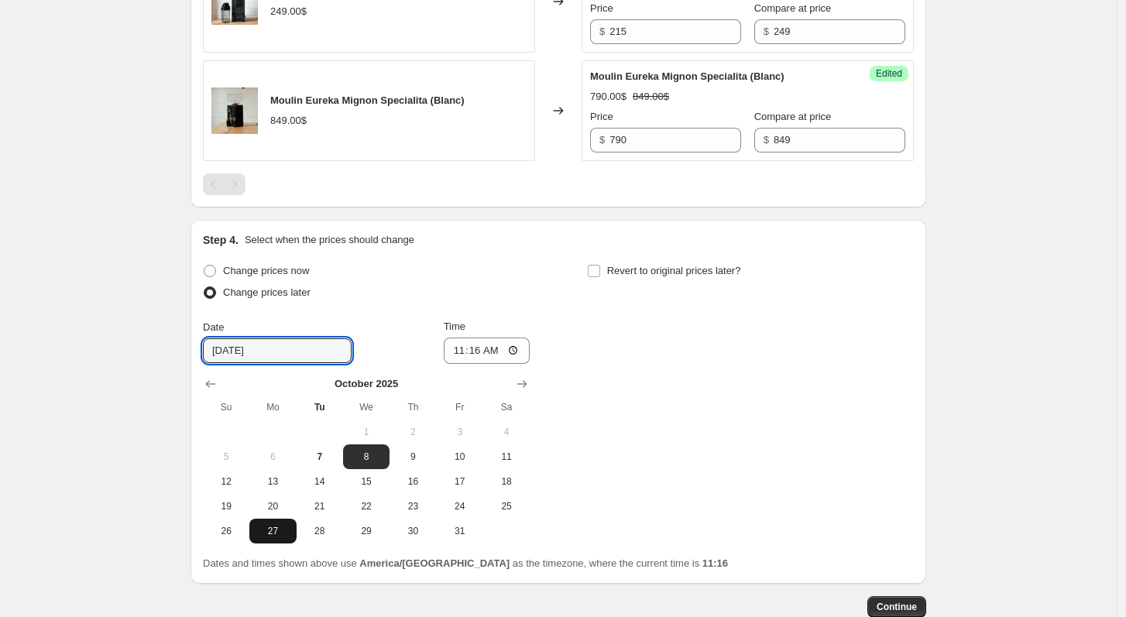 This screenshot has width=1126, height=617. Describe the element at coordinates (454, 326) in the screenshot. I see `span: Time` at that location.